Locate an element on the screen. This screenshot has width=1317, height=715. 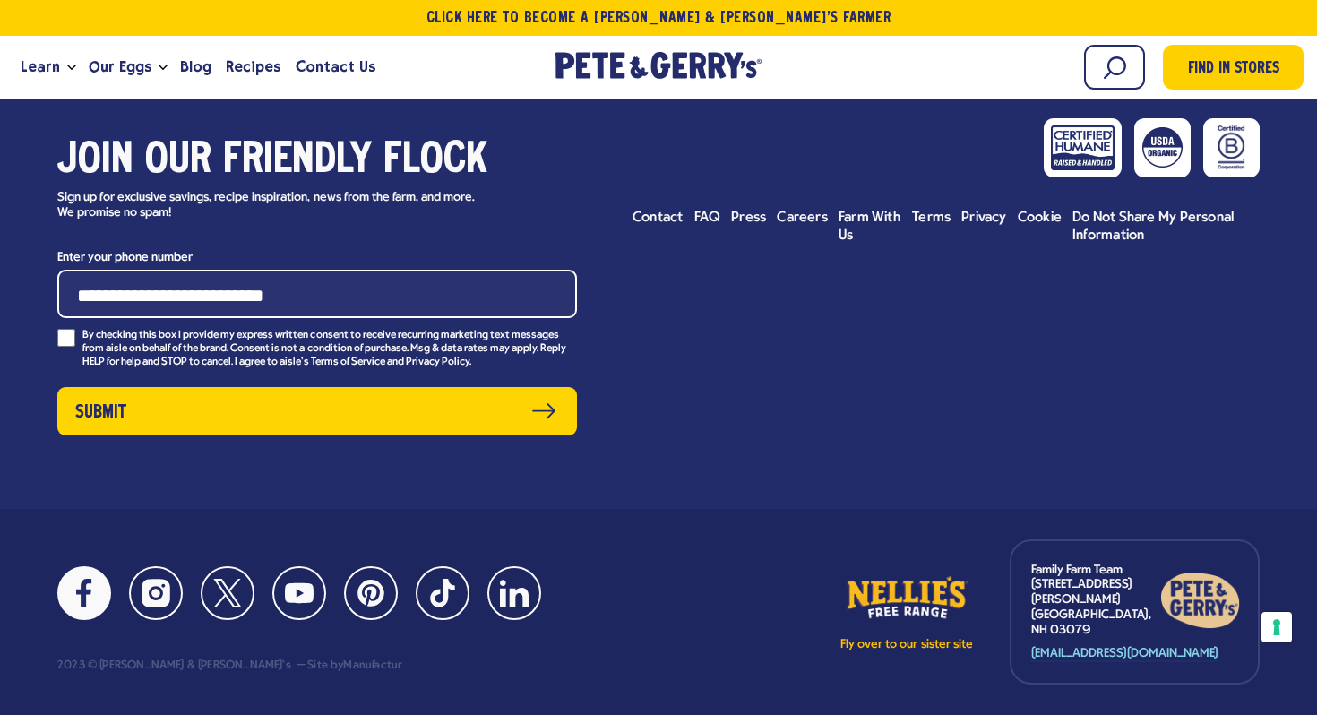
a: Fly over to our sister site is located at coordinates (906, 612).